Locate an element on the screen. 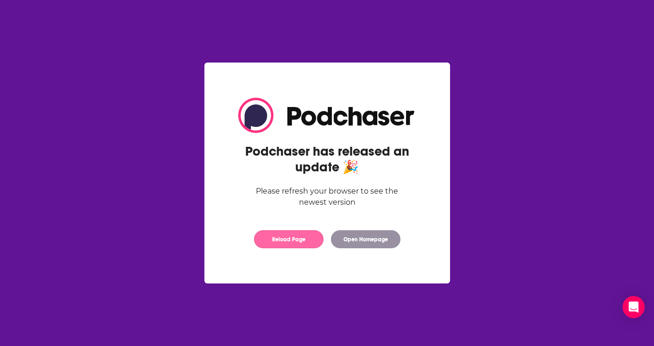  div: Open Intercom Messenger is located at coordinates (633, 307).